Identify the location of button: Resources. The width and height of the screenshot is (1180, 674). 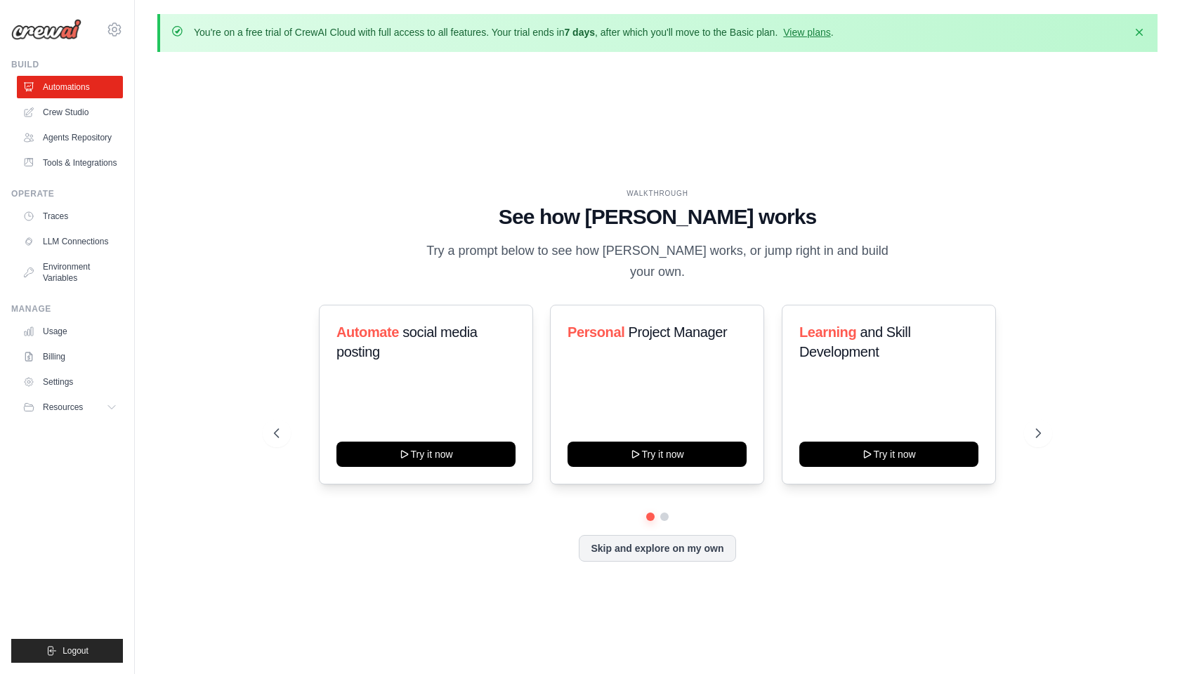
(70, 407).